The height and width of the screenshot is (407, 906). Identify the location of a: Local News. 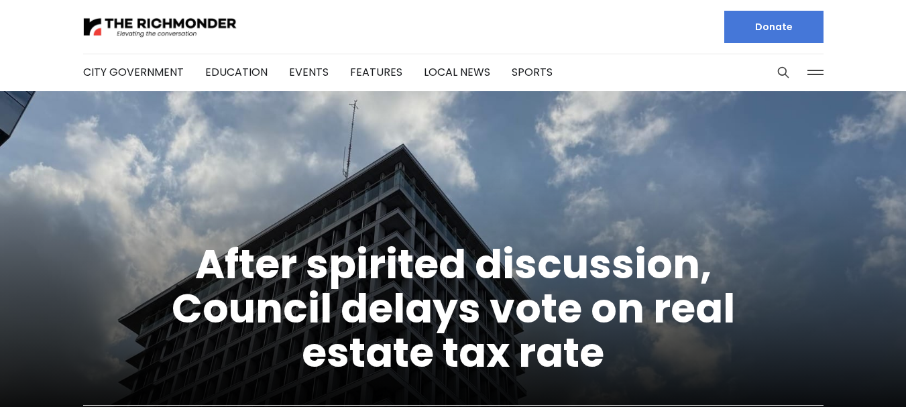
(457, 72).